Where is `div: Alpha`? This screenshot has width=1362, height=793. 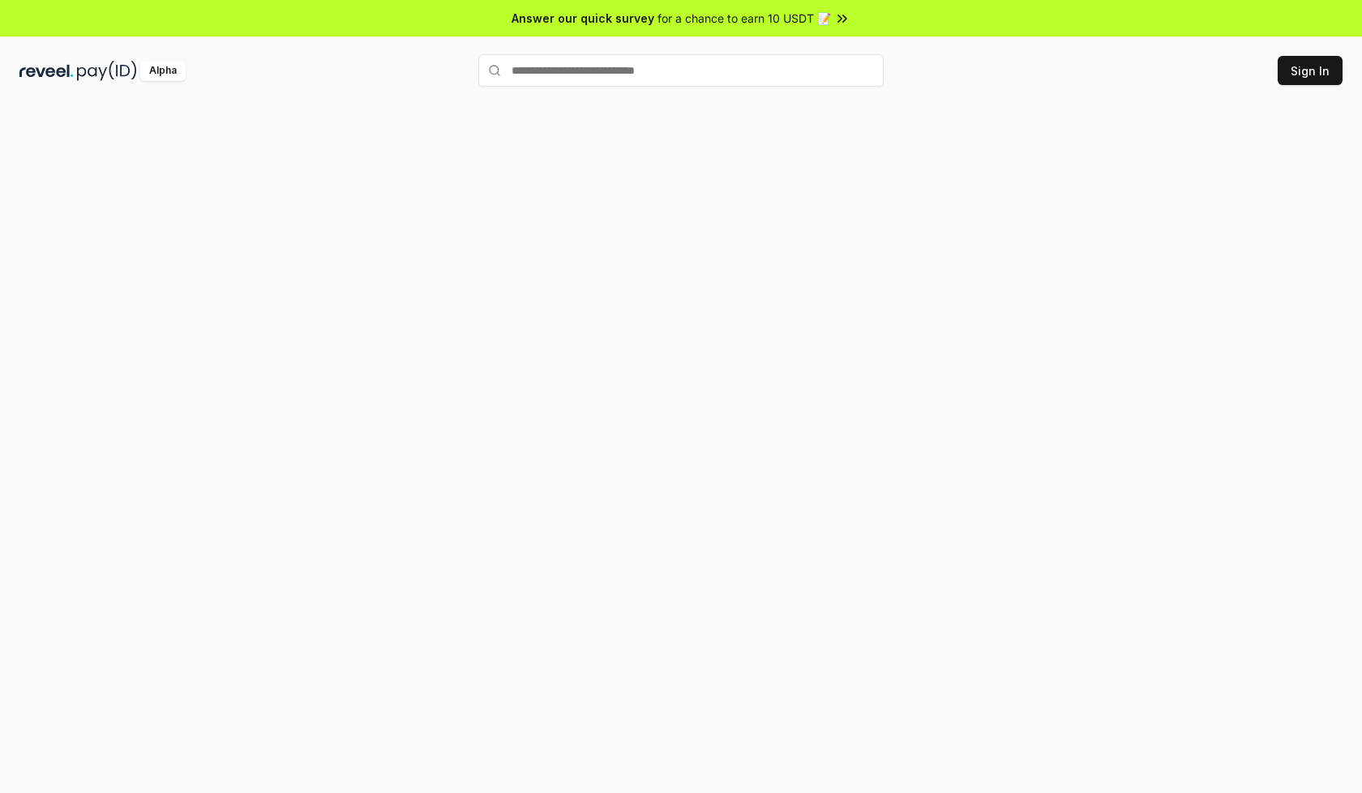
div: Alpha is located at coordinates (163, 71).